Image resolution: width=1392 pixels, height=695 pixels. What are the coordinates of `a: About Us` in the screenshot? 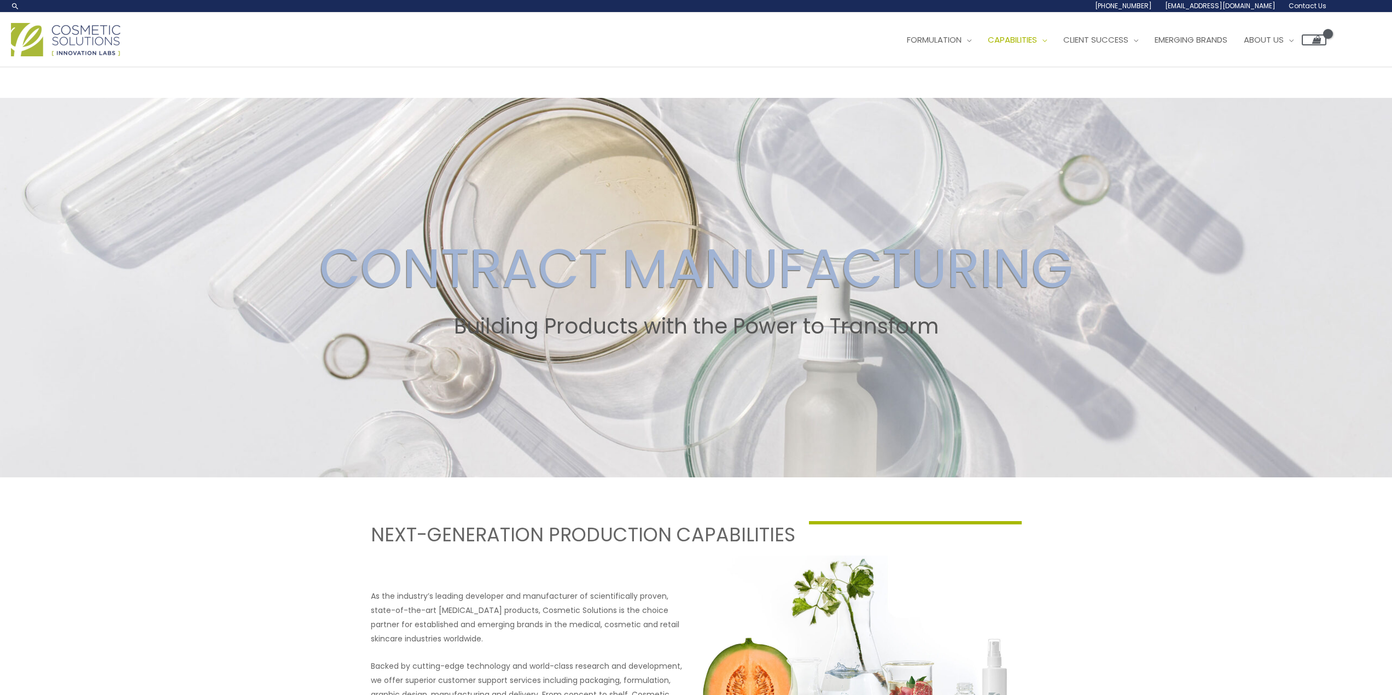 It's located at (1268, 40).